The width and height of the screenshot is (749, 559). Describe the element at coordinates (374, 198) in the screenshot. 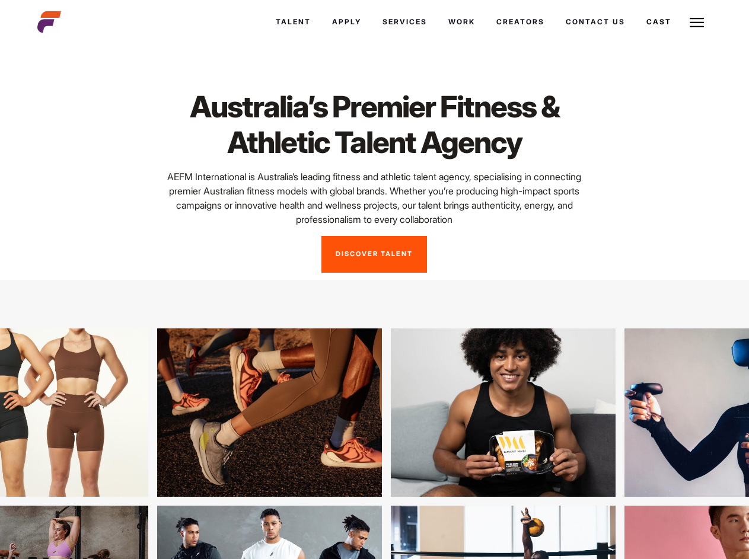

I see `p: AEFM International is Australia’s leading fitness and athletic talent agency, specialising in con...` at that location.